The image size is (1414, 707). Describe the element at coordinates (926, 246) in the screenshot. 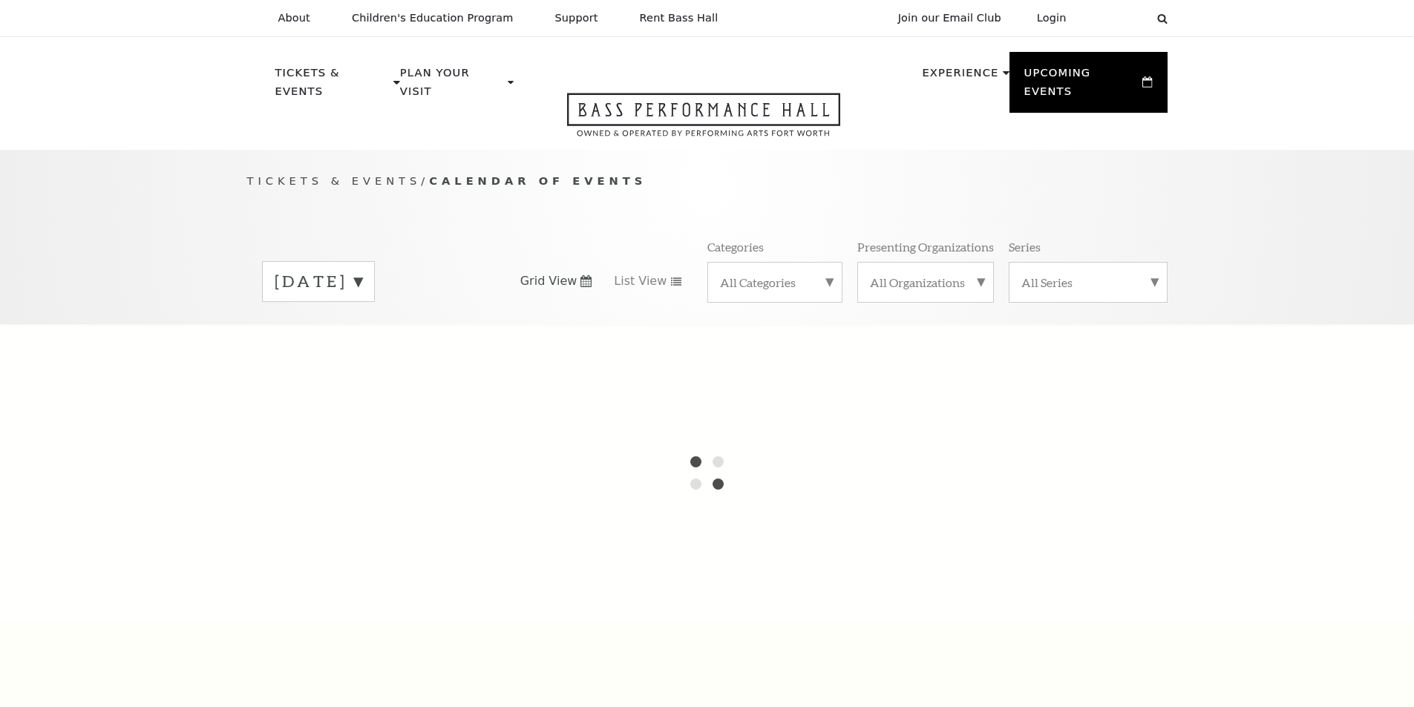

I see `p: Presenting Organizations` at that location.